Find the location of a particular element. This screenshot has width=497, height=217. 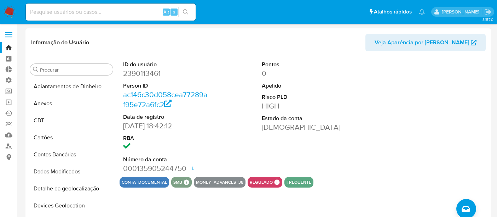

span: Atalhos rápidos is located at coordinates (393, 12).